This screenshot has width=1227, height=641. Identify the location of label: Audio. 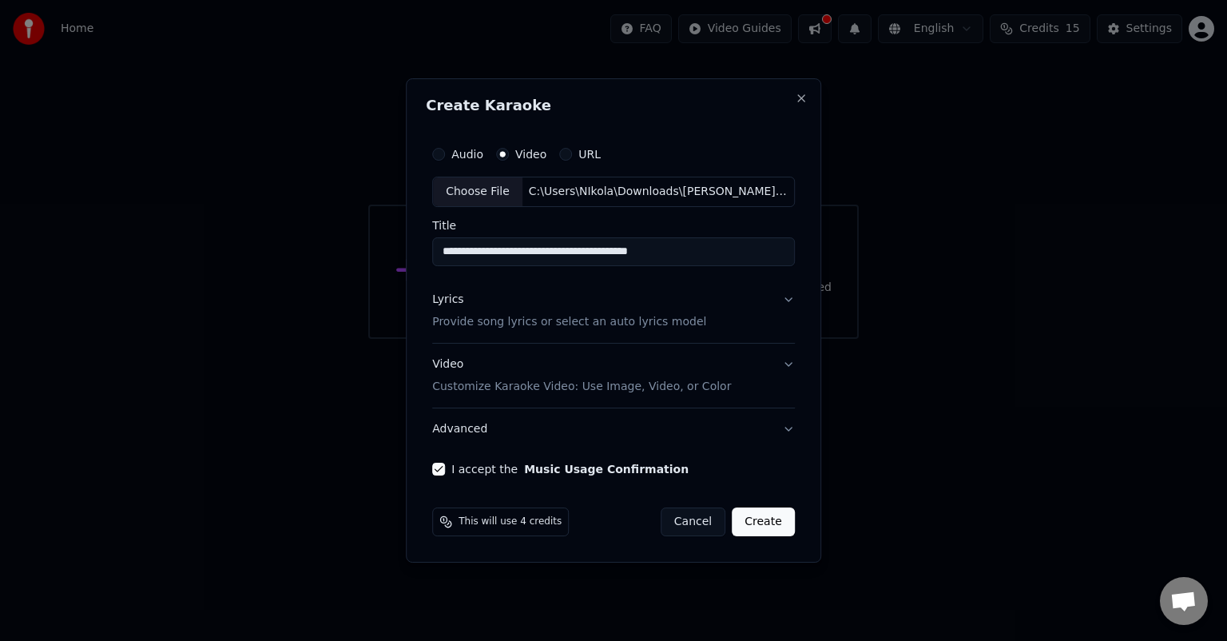
(467, 154).